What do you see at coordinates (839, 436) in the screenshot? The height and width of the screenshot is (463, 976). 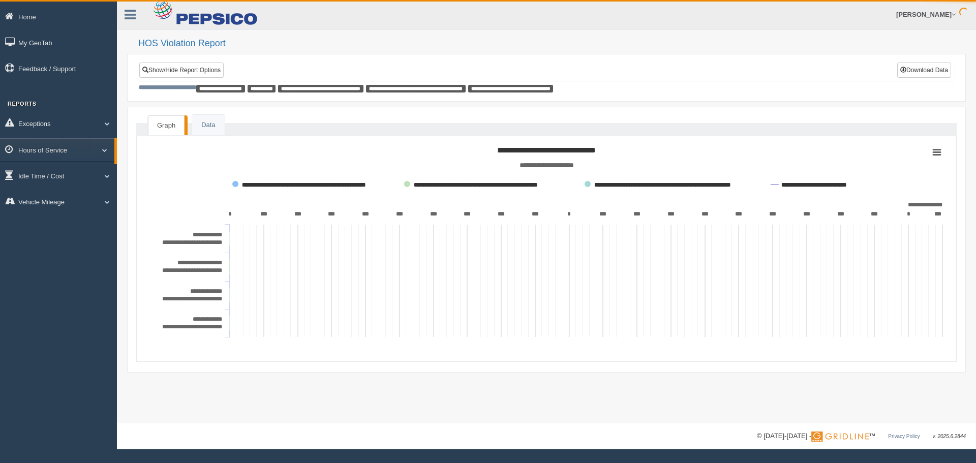 I see `img: Gridline` at bounding box center [839, 436].